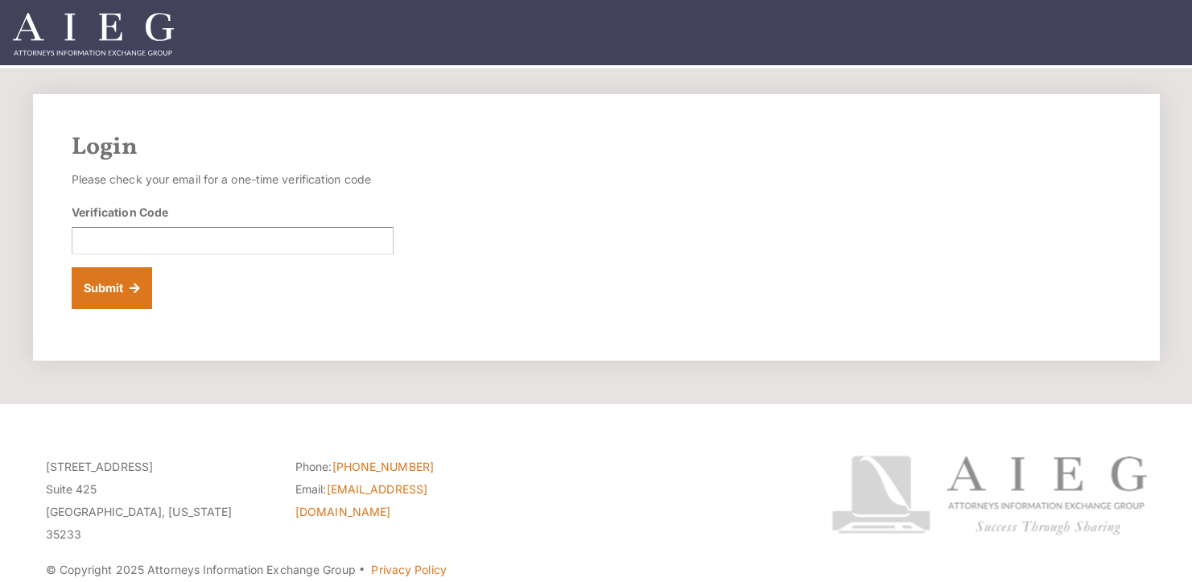 Image resolution: width=1192 pixels, height=582 pixels. Describe the element at coordinates (112, 288) in the screenshot. I see `button: Submit` at that location.